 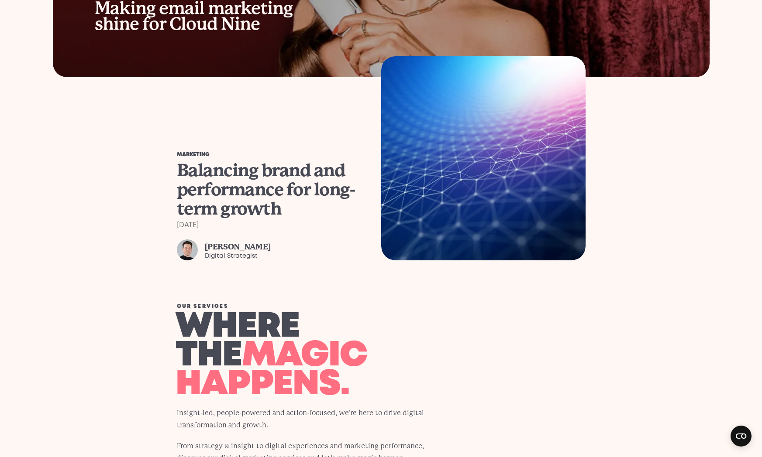 I want to click on button: Open CMP widget, so click(x=741, y=436).